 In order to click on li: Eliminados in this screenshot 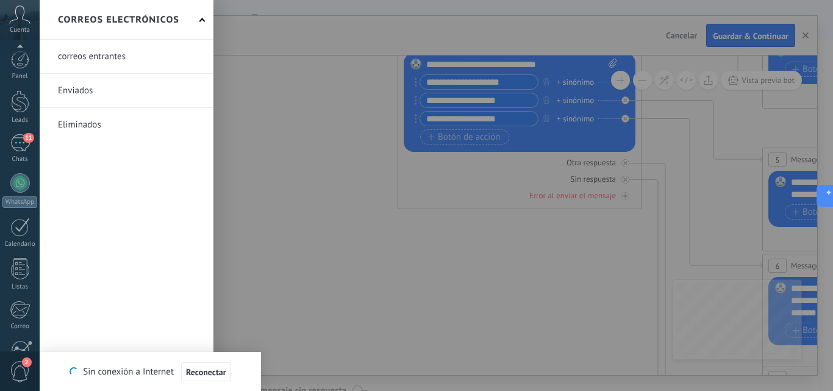, I will do `click(126, 124)`.